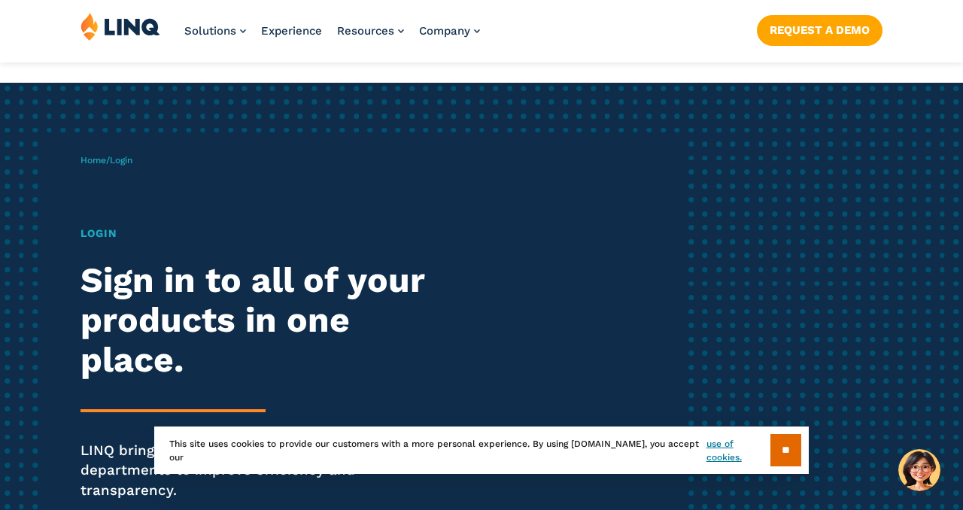 This screenshot has height=510, width=963. What do you see at coordinates (738, 451) in the screenshot?
I see `a: use of cookies.` at bounding box center [738, 451].